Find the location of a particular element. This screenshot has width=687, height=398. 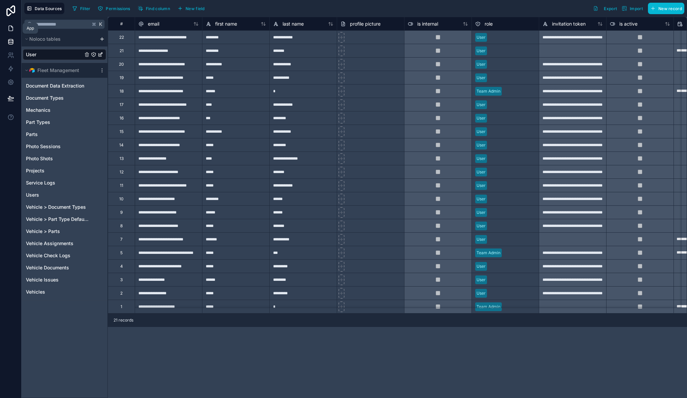

span: Filter is located at coordinates (85, 8).